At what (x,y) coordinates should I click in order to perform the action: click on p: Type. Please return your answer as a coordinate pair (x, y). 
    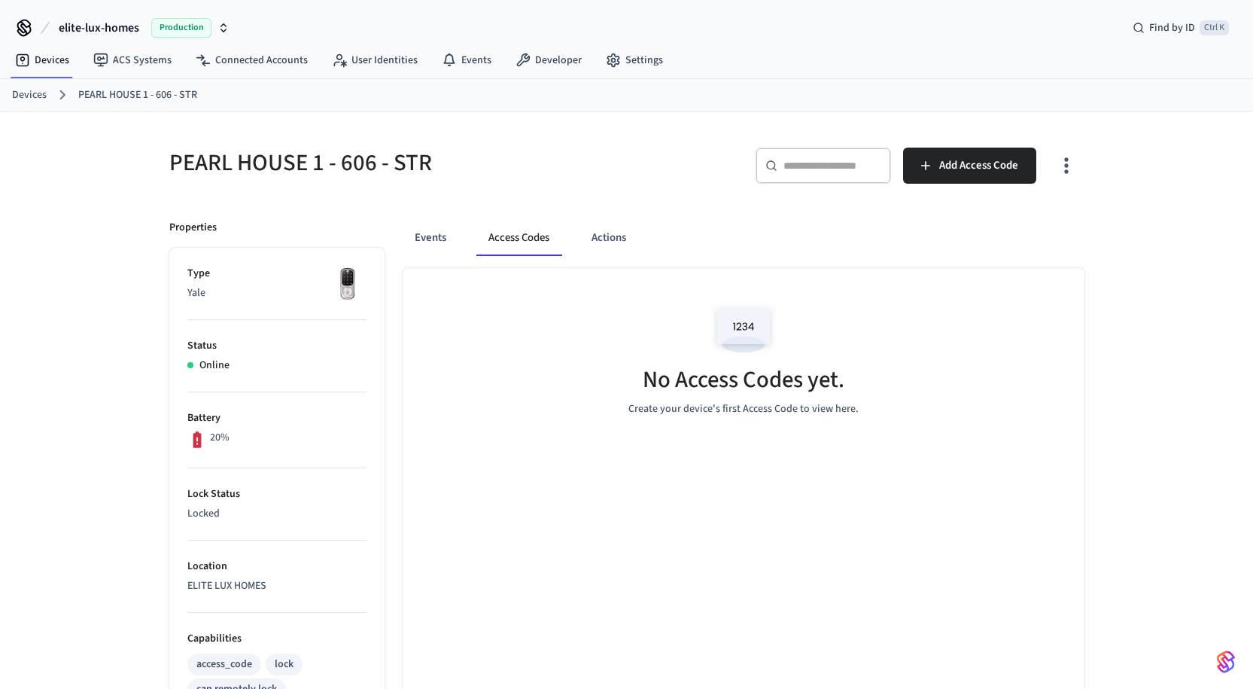
    Looking at the image, I should click on (277, 273).